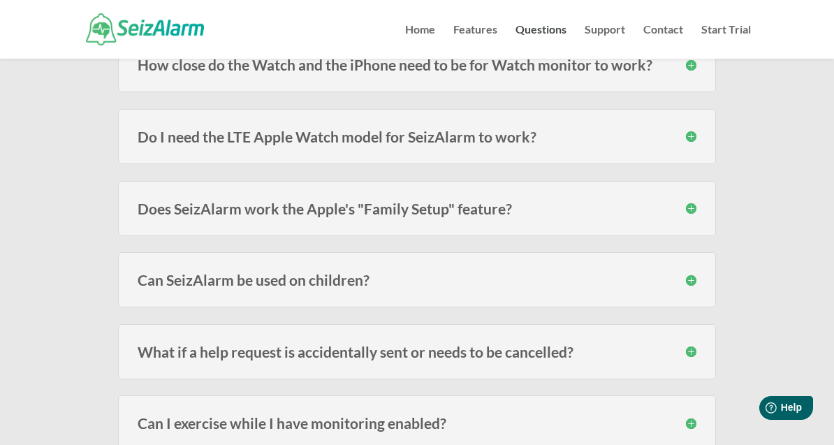 This screenshot has height=445, width=834. What do you see at coordinates (475, 41) in the screenshot?
I see `a: Features` at bounding box center [475, 41].